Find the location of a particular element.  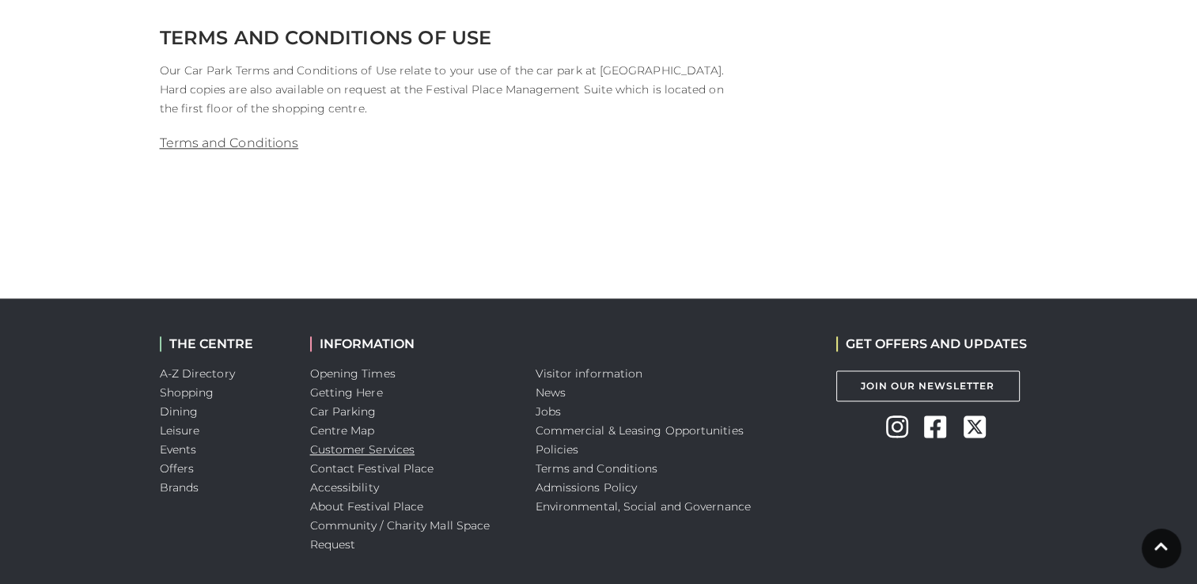

a: Jobs is located at coordinates (548, 411).